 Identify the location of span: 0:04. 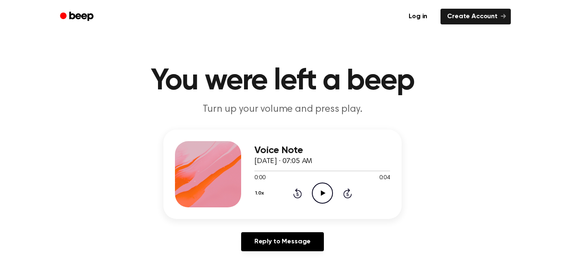
(385, 178).